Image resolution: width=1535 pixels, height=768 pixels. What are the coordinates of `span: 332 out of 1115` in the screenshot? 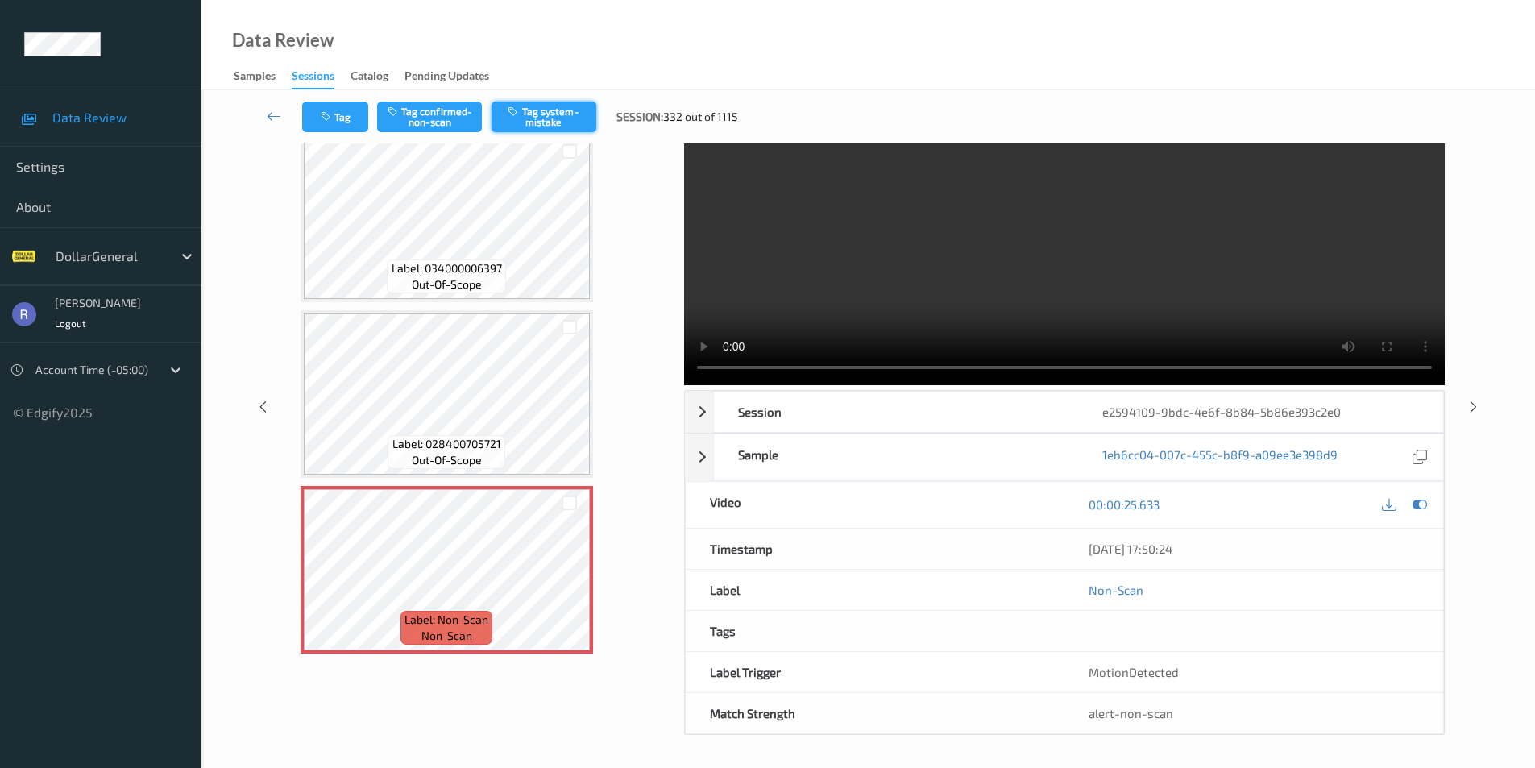 It's located at (700, 117).